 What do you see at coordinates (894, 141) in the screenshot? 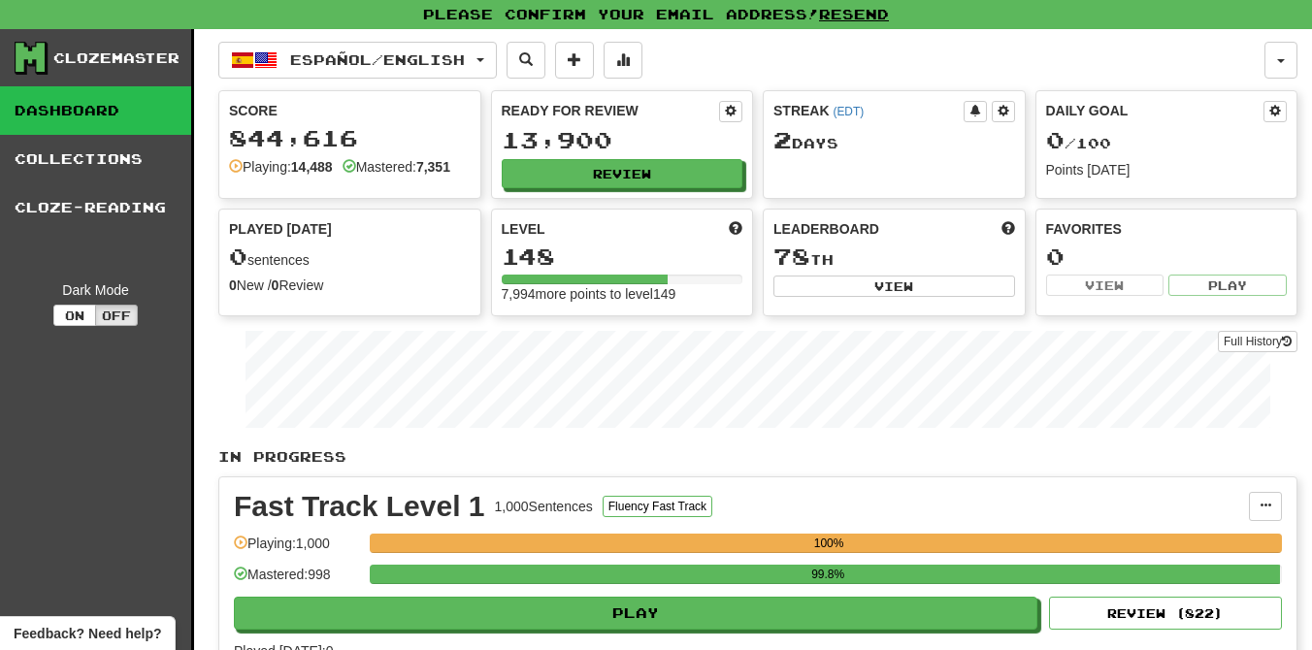
I see `div: Day s` at bounding box center [894, 141].